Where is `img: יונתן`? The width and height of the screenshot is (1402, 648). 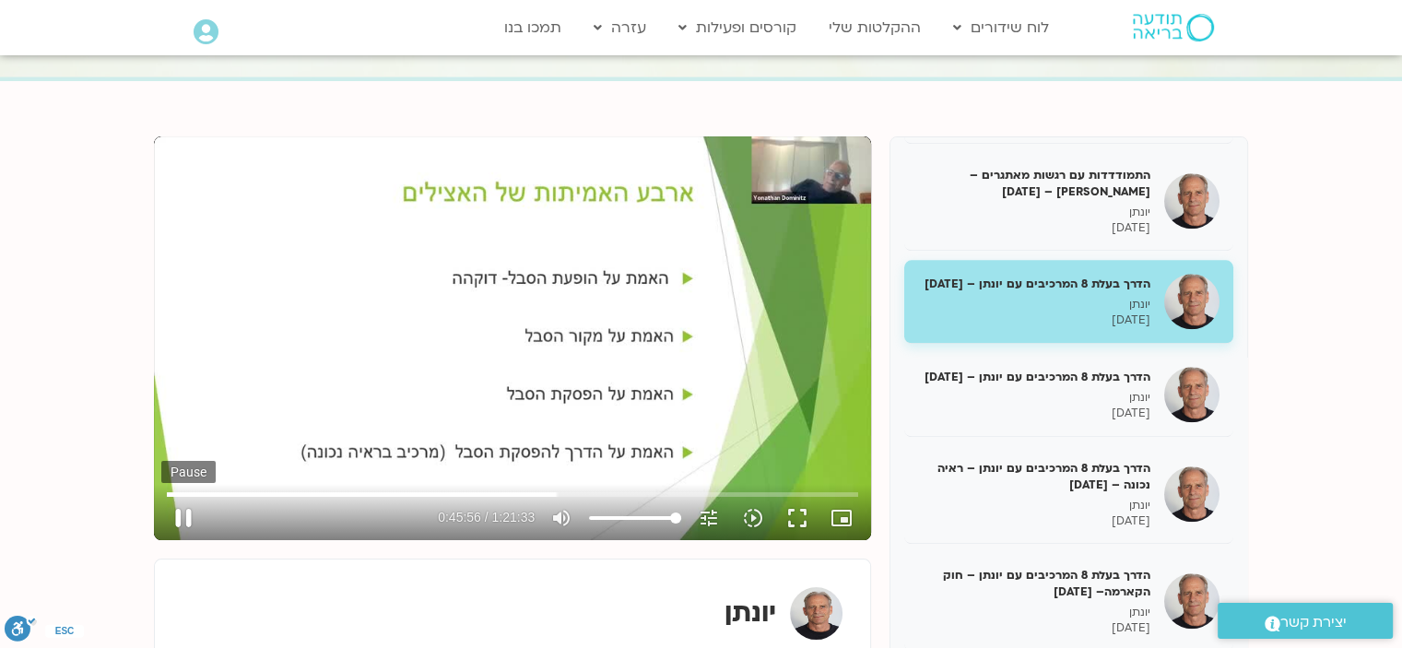
img: יונתן is located at coordinates (816, 613).